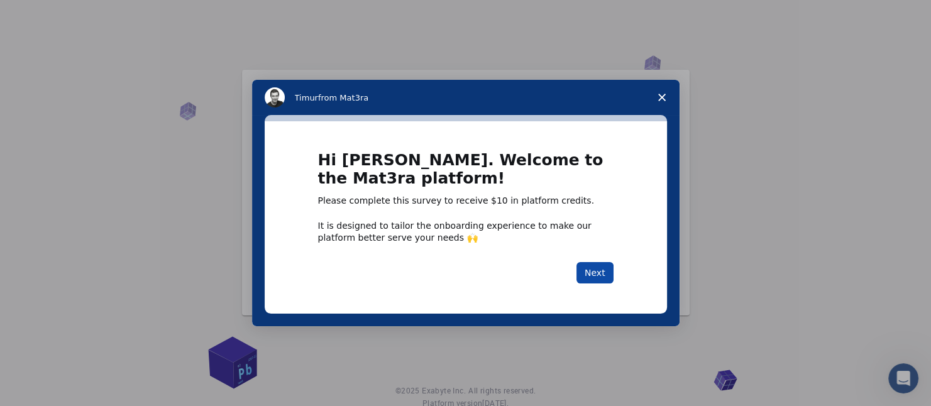 This screenshot has width=931, height=406. What do you see at coordinates (594, 273) in the screenshot?
I see `button: Next` at bounding box center [594, 273].